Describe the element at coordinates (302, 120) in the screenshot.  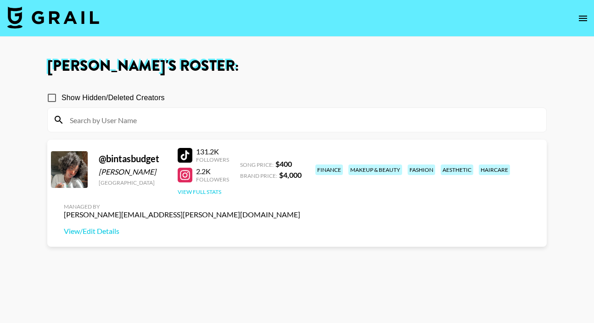
I see `input: Search by User Name` at that location.